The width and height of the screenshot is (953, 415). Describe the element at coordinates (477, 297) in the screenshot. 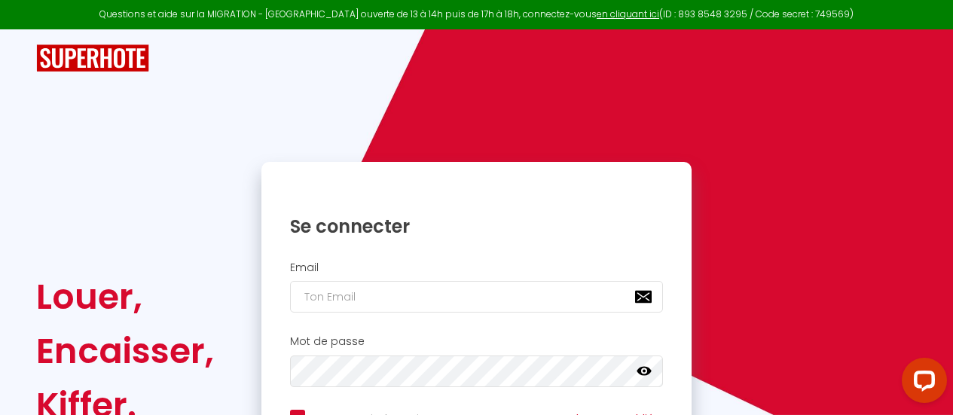

I see `input: Ton Email` at that location.